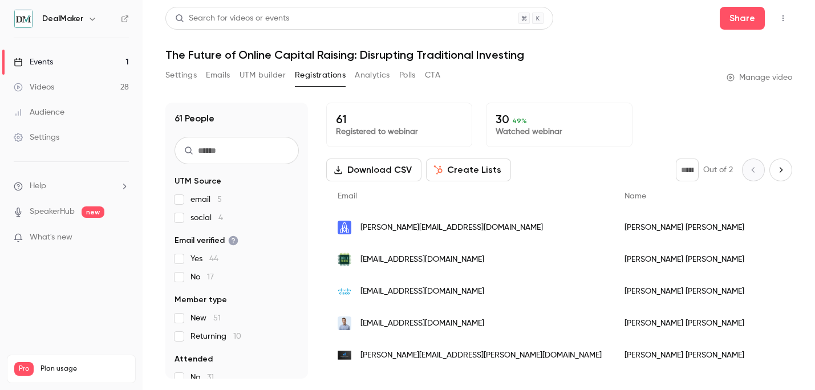  I want to click on a: SpeakerHub, so click(52, 211).